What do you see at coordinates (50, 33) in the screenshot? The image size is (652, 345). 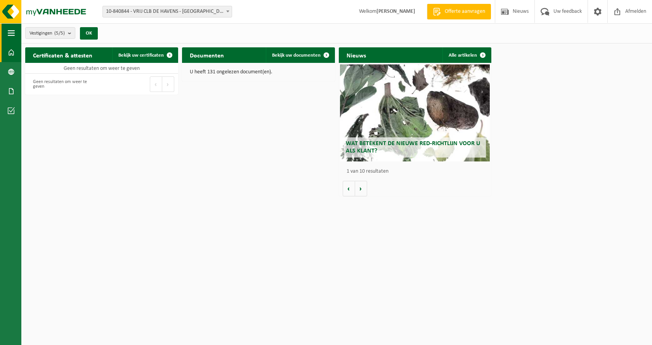 I see `button: Vestigingen(5/5)` at bounding box center [50, 33].